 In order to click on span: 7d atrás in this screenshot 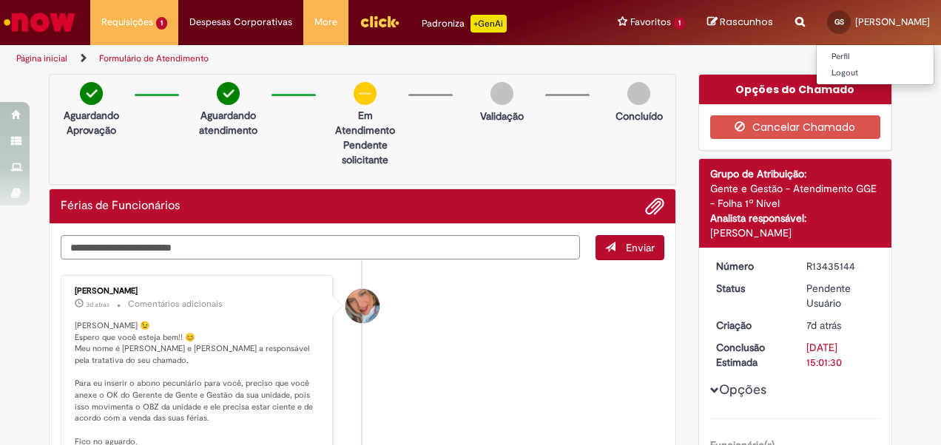, I will do `click(823, 325)`.